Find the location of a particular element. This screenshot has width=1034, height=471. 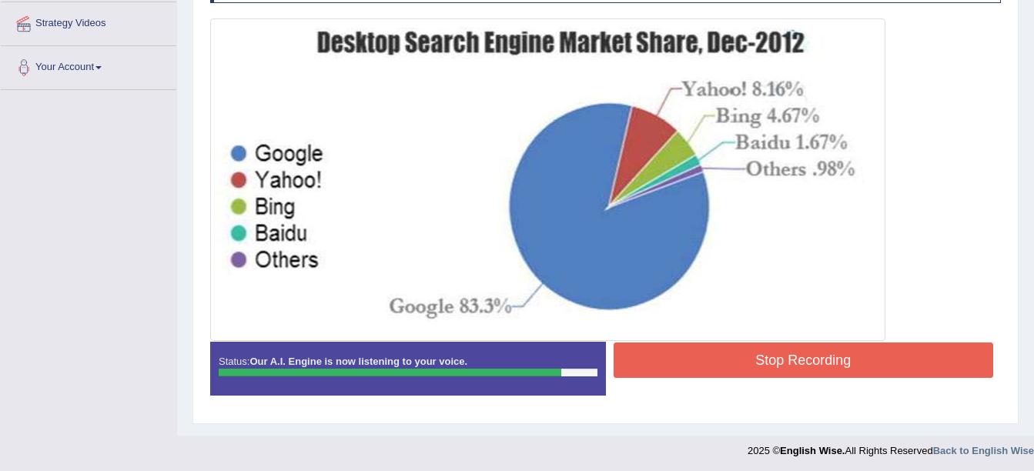

div: Status: is located at coordinates (408, 369).